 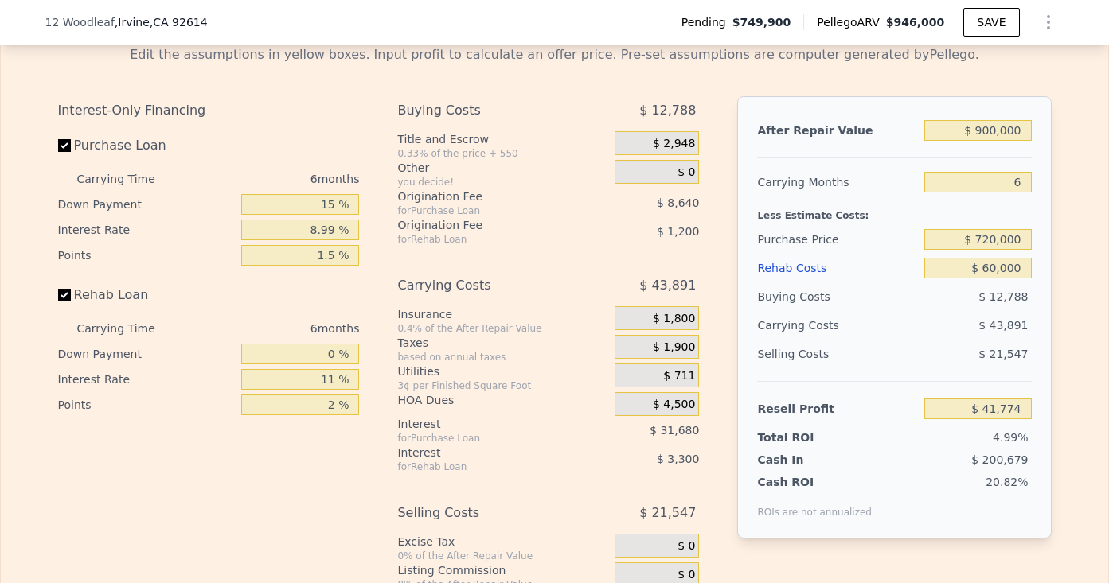 What do you see at coordinates (502, 168) in the screenshot?
I see `div: Other` at bounding box center [502, 168].